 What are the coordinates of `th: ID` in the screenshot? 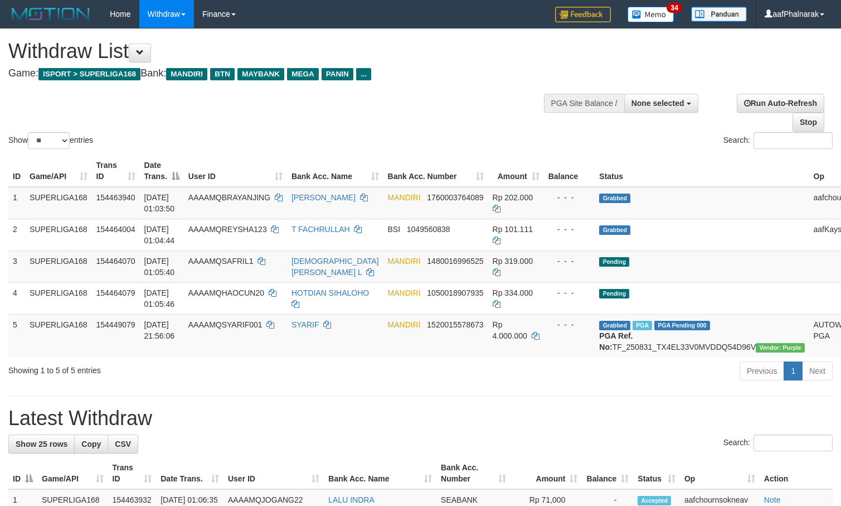 It's located at (17, 171).